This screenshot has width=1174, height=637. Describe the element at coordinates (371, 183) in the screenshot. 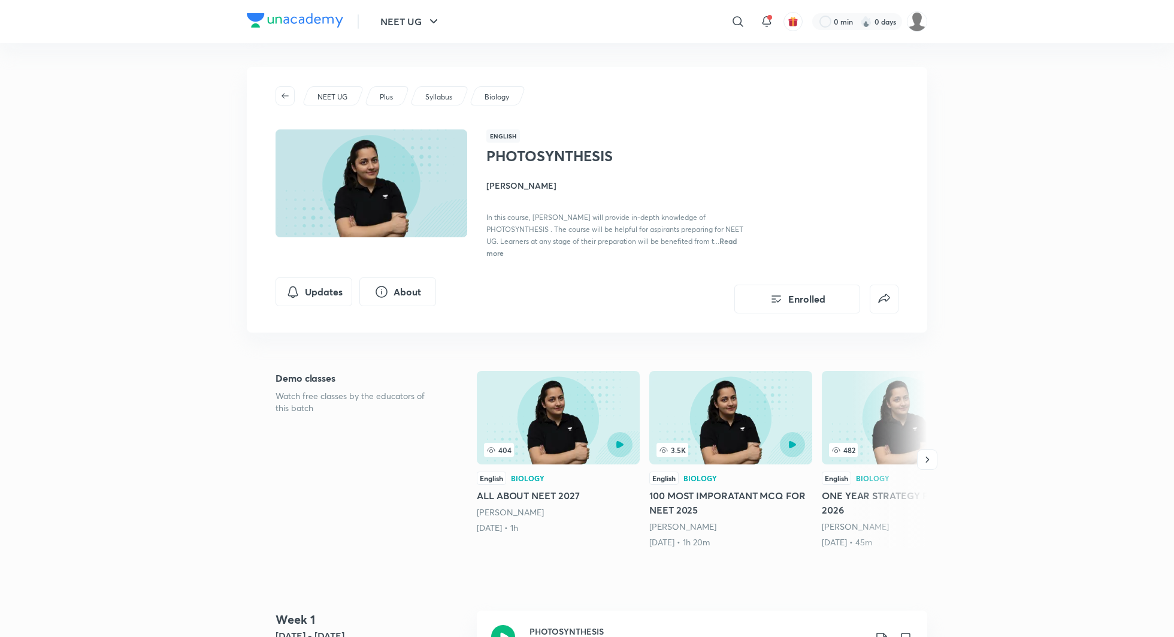

I see `img: Thumbnail` at that location.